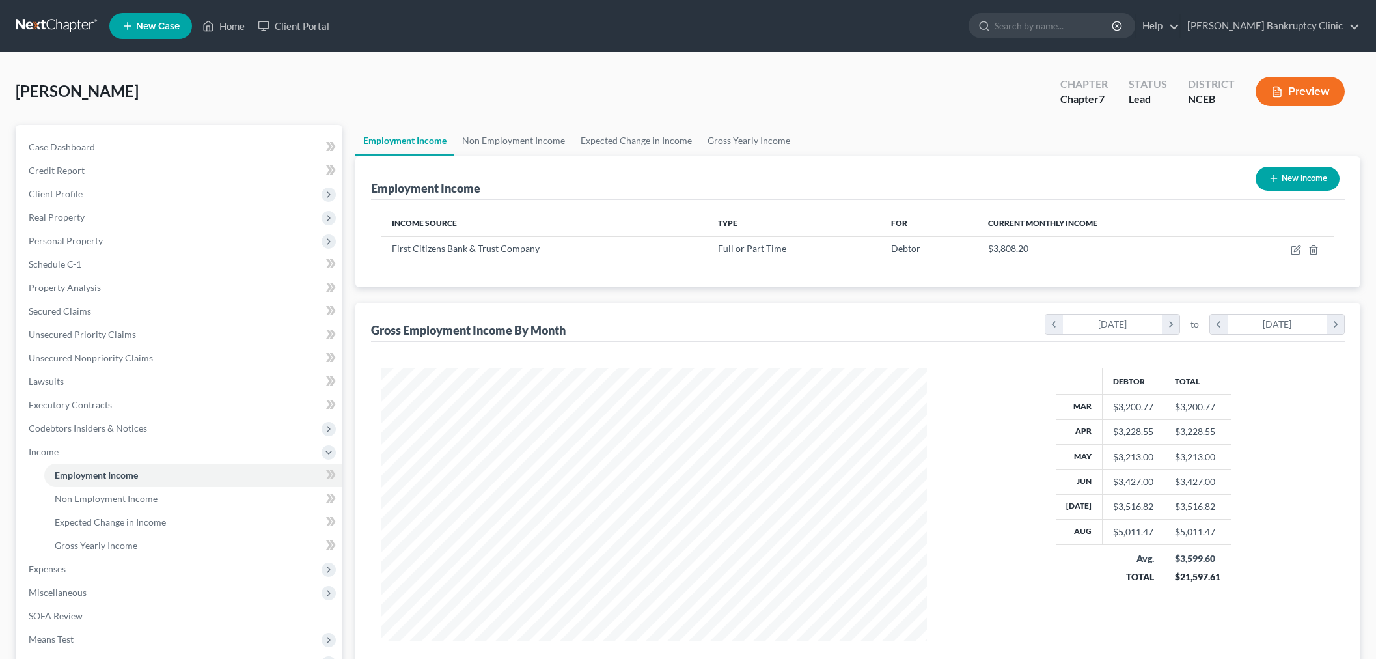 This screenshot has height=659, width=1376. What do you see at coordinates (1043, 223) in the screenshot?
I see `span: Current Monthly Income` at bounding box center [1043, 223].